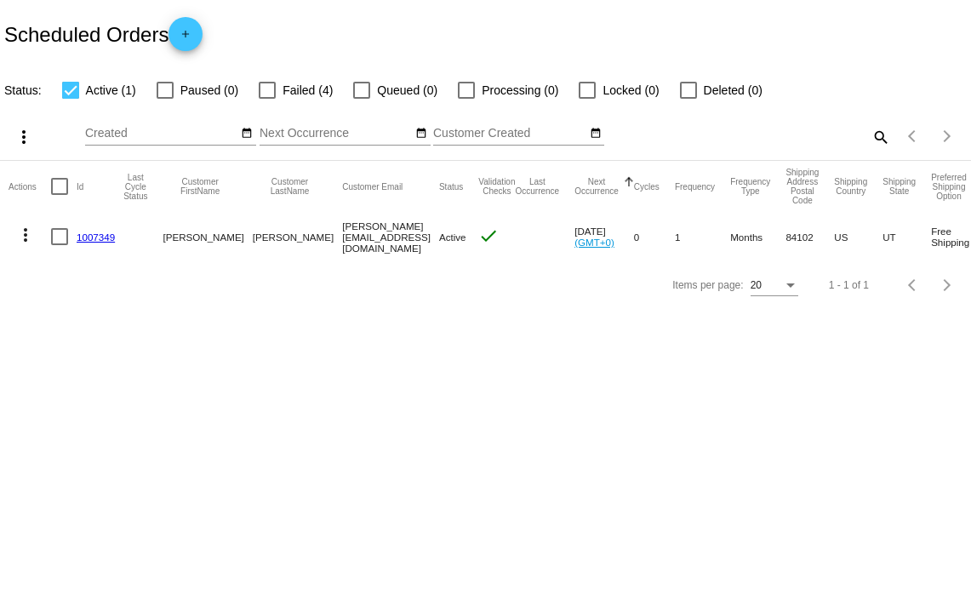 Image resolution: width=971 pixels, height=612 pixels. Describe the element at coordinates (289, 186) in the screenshot. I see `button: Change sorting for CustomerLastName` at that location.